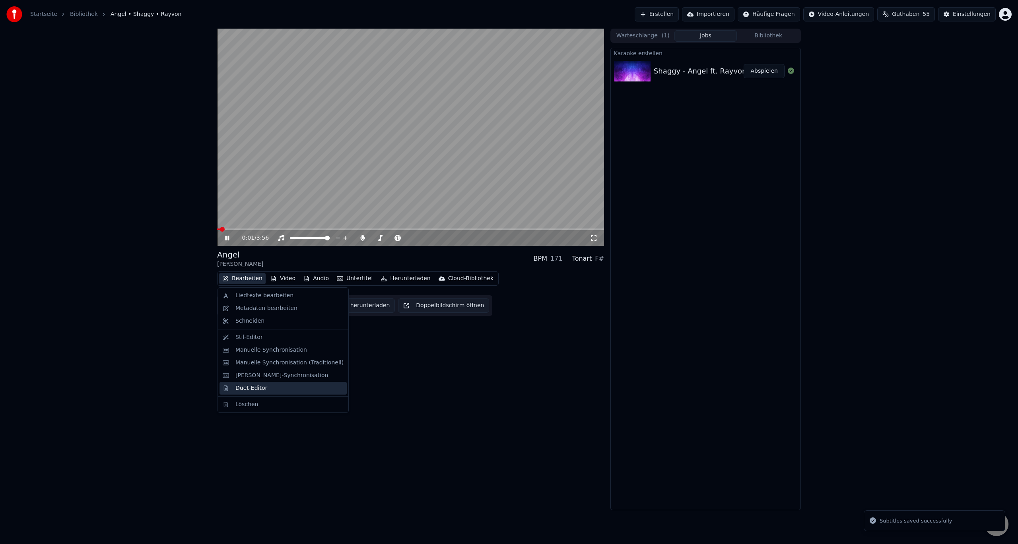 The height and width of the screenshot is (544, 1018). I want to click on div: Manuelle Synchronisation (Traditionell), so click(289, 363).